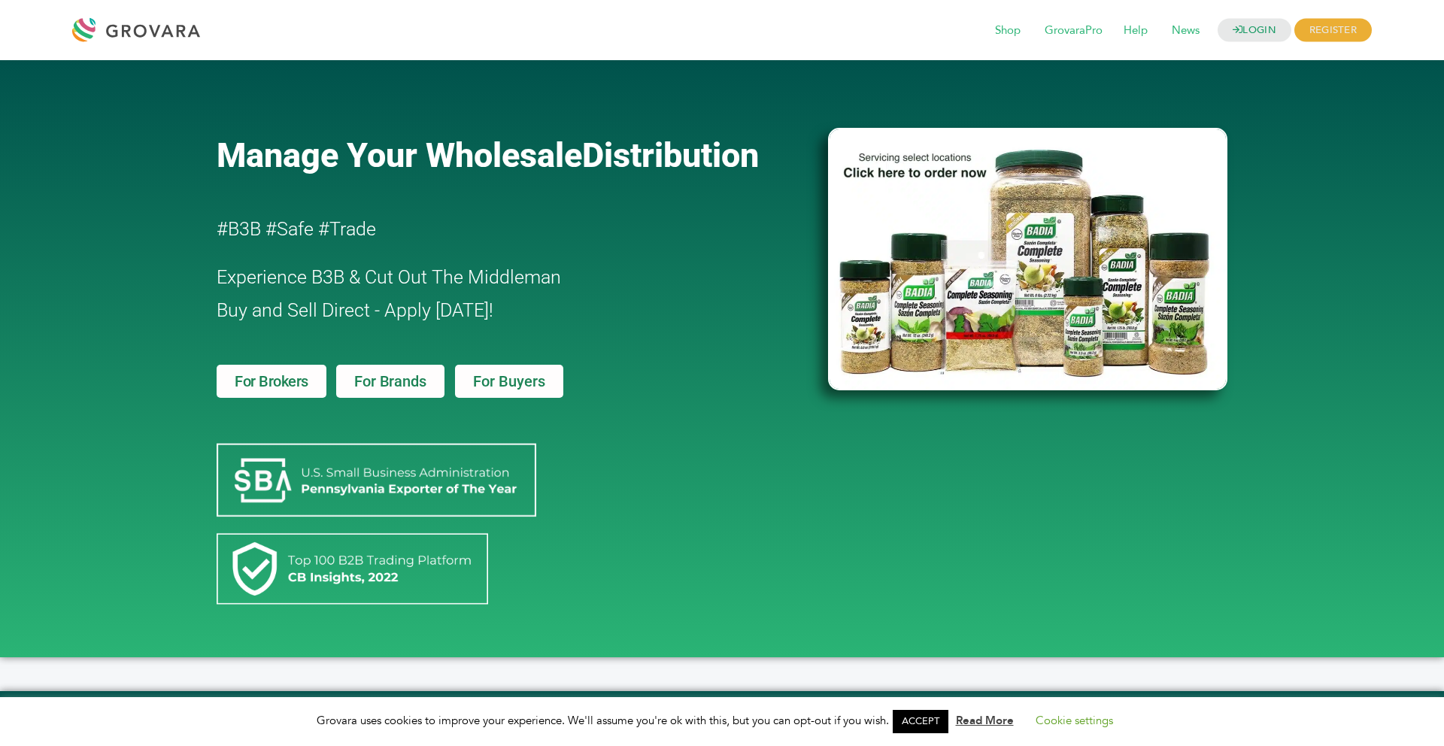 The width and height of the screenshot is (1444, 746). What do you see at coordinates (399, 155) in the screenshot?
I see `span: Manage Your Wholesale` at bounding box center [399, 155].